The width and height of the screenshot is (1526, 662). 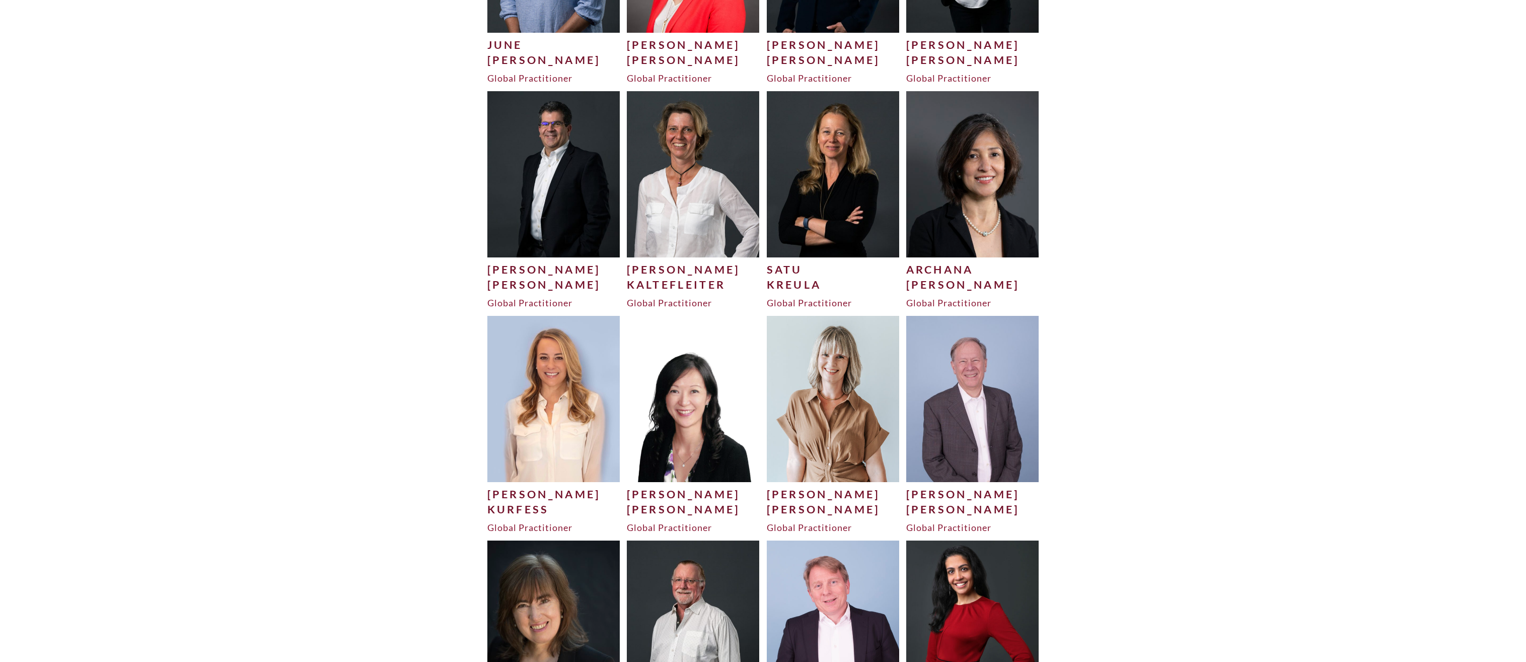 What do you see at coordinates (833, 174) in the screenshot?
I see `img: Satu-K-500x625.jpg` at bounding box center [833, 174].